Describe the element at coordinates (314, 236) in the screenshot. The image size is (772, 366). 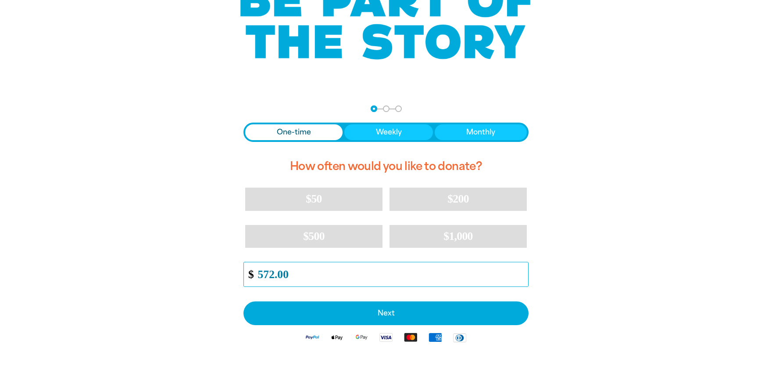
I see `span: $500` at that location.